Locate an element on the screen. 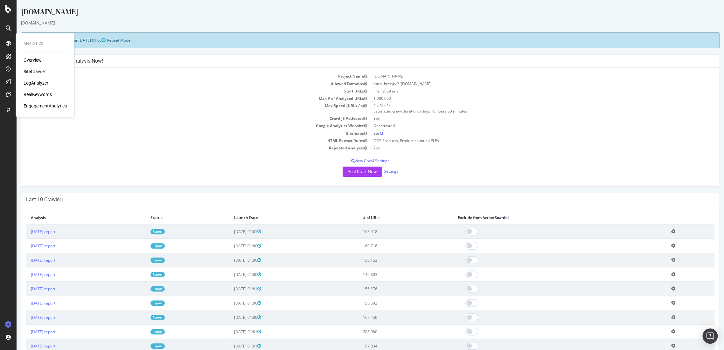  td: 160,716 is located at coordinates (389, 246).